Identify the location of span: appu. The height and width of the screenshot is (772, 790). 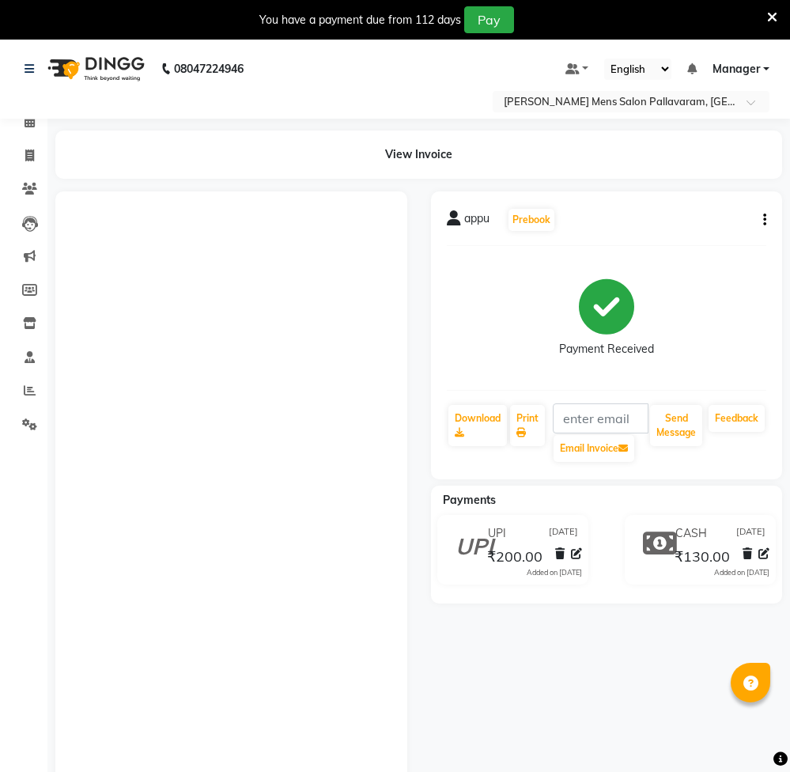
(477, 221).